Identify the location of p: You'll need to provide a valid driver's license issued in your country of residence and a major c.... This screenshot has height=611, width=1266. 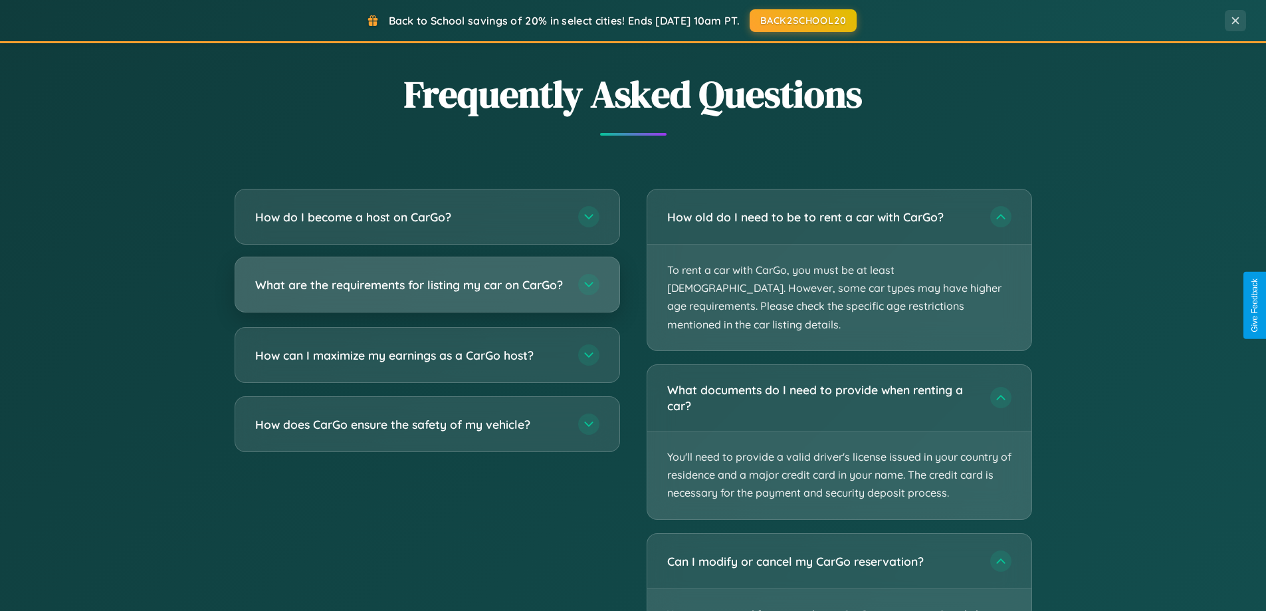
(839, 475).